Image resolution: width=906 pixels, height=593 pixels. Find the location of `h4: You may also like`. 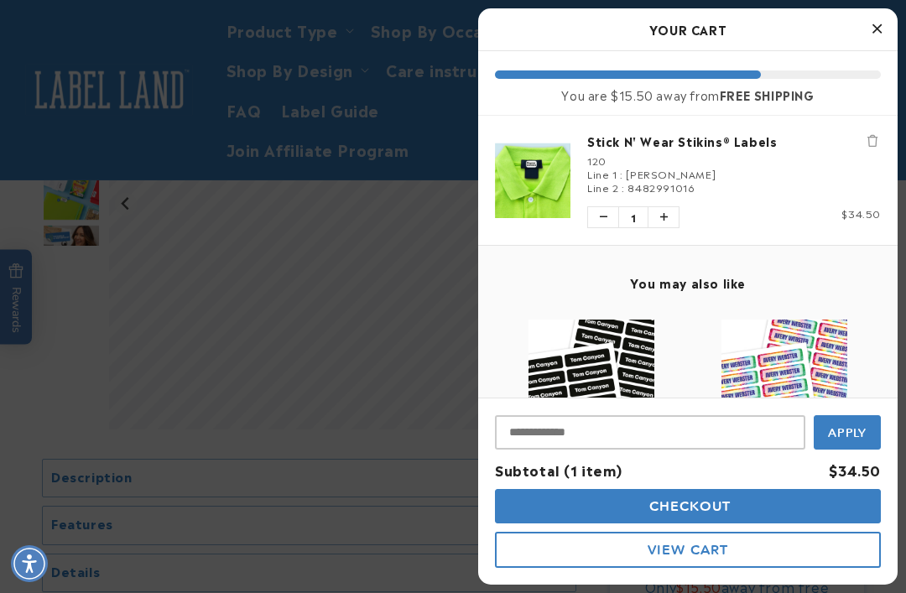

h4: You may also like is located at coordinates (688, 283).